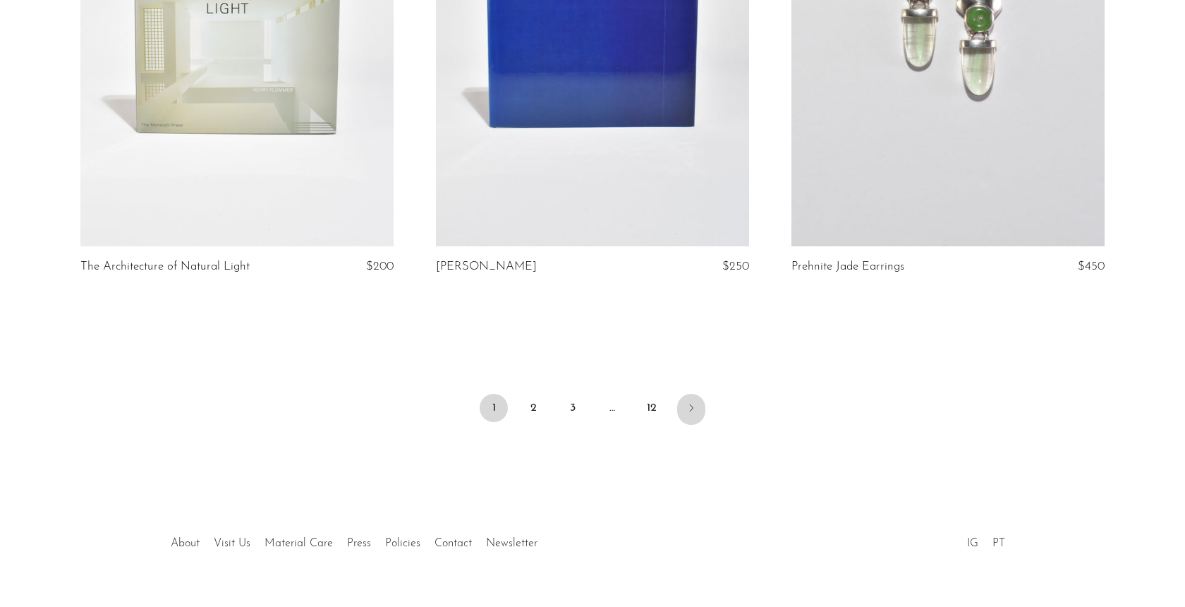 The height and width of the screenshot is (607, 1185). I want to click on a: Press, so click(359, 543).